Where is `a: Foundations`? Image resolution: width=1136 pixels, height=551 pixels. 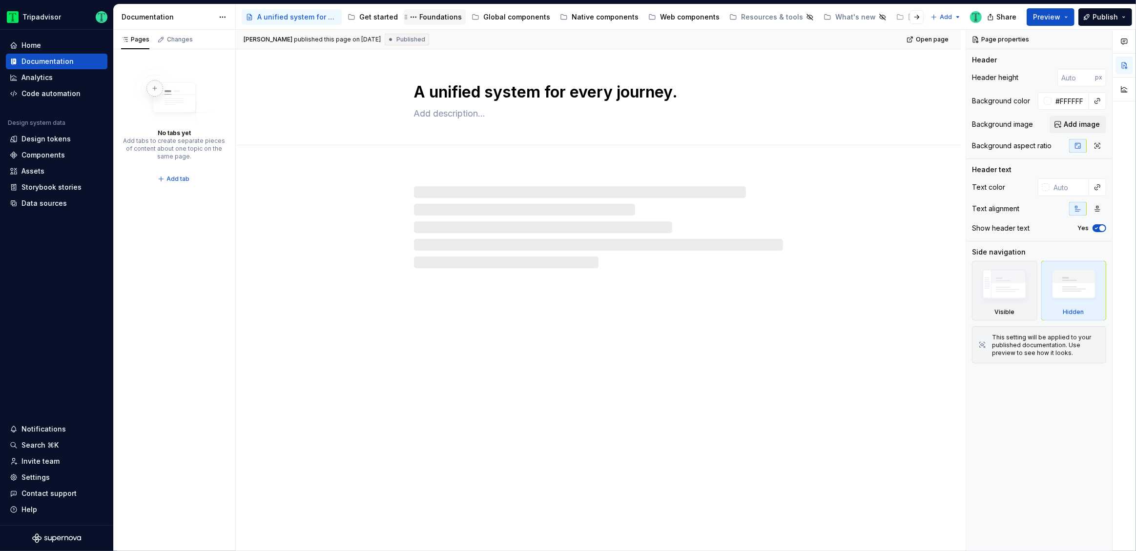 a: Foundations is located at coordinates (434, 17).